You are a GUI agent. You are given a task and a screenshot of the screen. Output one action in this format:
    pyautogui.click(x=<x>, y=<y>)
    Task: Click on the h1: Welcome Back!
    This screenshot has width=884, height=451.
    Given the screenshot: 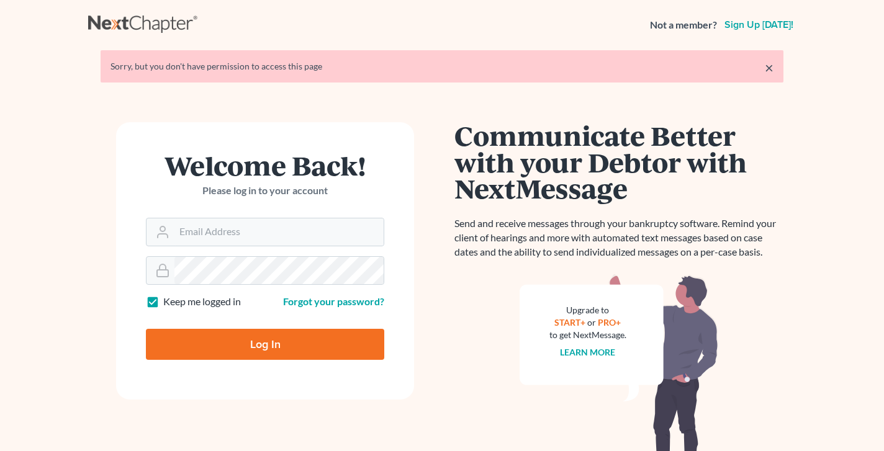 What is the action you would take?
    pyautogui.click(x=265, y=165)
    